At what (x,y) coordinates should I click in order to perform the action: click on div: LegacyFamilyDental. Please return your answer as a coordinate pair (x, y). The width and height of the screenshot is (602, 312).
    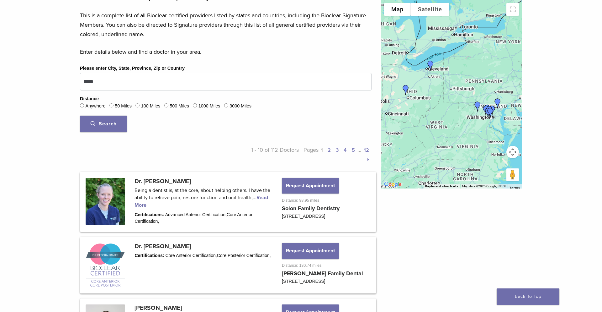
    Looking at the image, I should click on (406, 90).